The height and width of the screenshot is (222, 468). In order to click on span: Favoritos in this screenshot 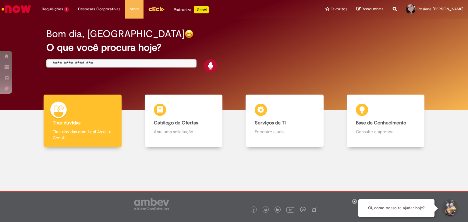, I will do `click(338, 9)`.